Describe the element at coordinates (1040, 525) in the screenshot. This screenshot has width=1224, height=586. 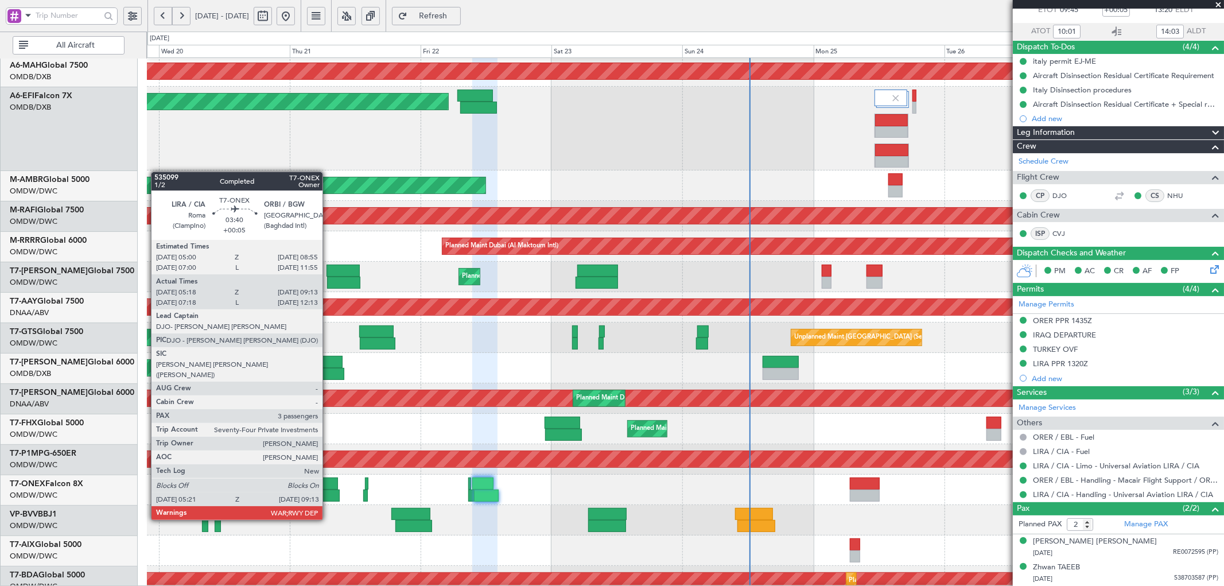
I see `label: Planned PAX` at that location.